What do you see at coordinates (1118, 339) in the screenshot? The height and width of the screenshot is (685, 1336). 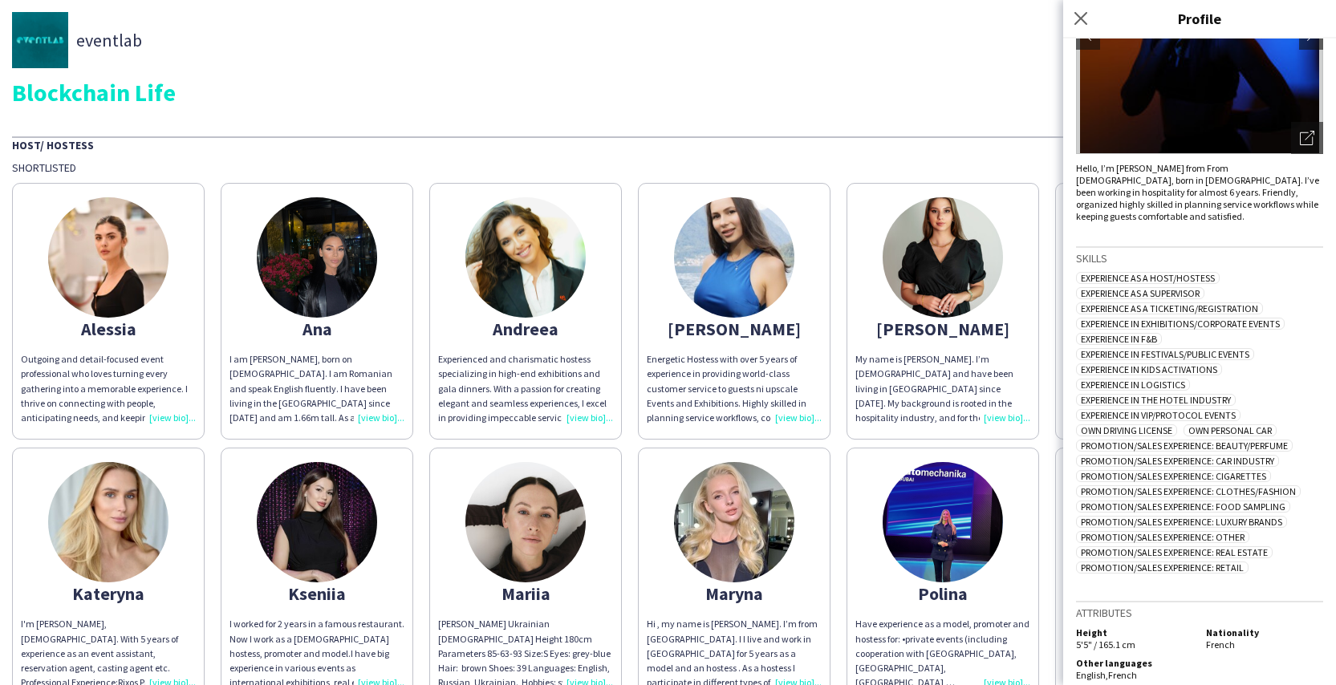 I see `span: Experience in F&B` at bounding box center [1118, 339].